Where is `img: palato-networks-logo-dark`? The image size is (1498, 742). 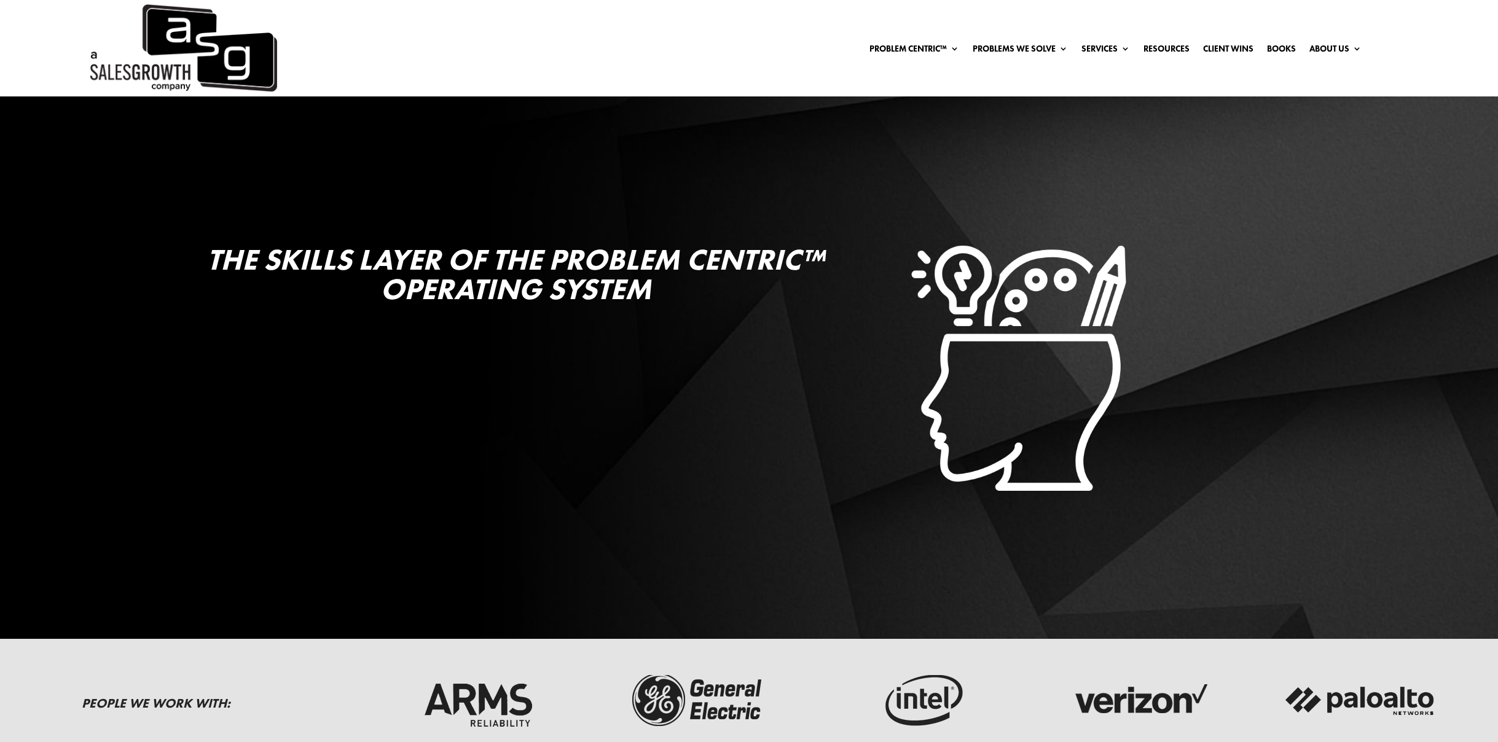 img: palato-networks-logo-dark is located at coordinates (1361, 701).